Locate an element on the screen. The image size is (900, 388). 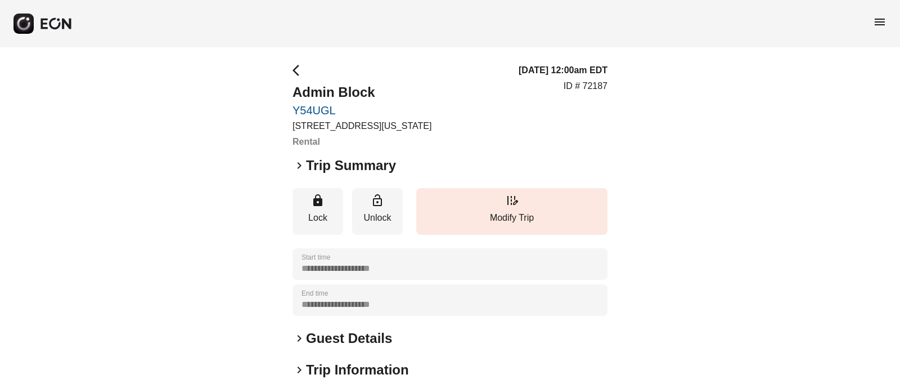
p: Modify Trip is located at coordinates (512, 218).